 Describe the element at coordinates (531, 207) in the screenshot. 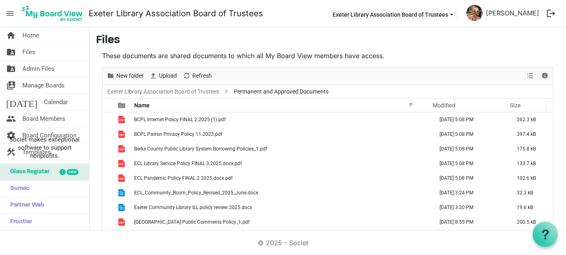

I see `td: 19.6 kB is template cell column header Size` at that location.